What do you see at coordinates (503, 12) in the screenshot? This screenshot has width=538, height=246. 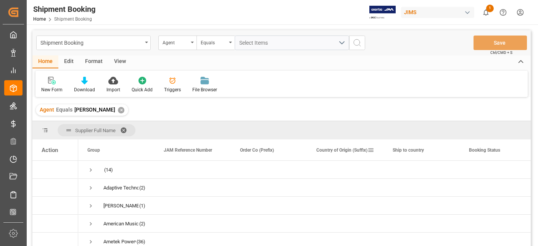 I see `button: Help Center` at bounding box center [503, 12].